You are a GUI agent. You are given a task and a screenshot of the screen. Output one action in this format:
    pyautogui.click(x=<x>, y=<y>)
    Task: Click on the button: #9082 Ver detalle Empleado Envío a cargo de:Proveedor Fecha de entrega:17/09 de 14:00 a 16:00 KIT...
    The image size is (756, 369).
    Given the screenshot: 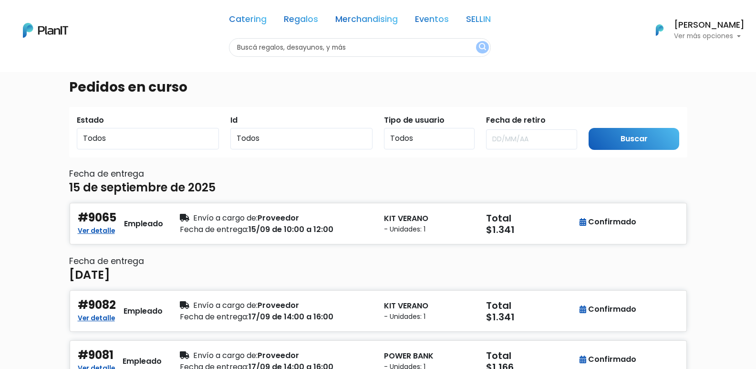 What is the action you would take?
    pyautogui.click(x=378, y=310)
    